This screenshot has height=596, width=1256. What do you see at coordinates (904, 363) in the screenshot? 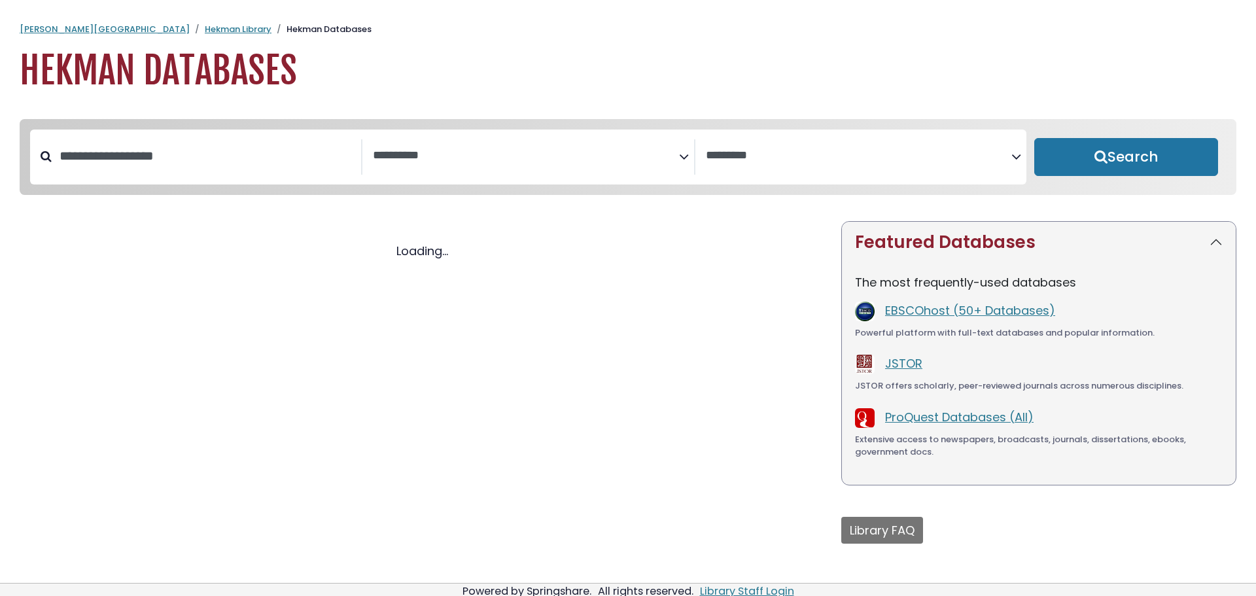
I see `a: JSTOR` at bounding box center [904, 363].